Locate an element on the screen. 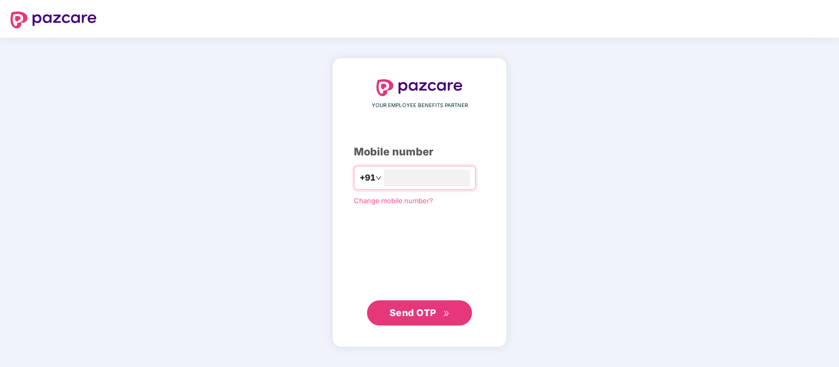 The width and height of the screenshot is (839, 367). span: Change mobile number? is located at coordinates (393, 201).